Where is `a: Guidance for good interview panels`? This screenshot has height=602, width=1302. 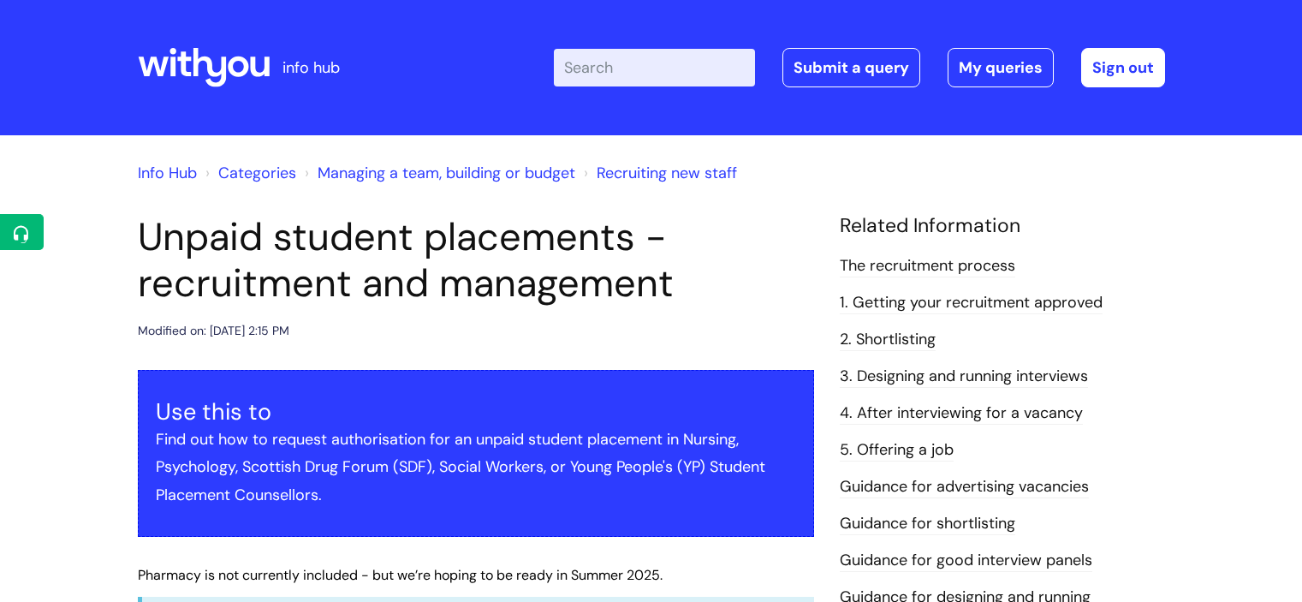 a: Guidance for good interview panels is located at coordinates (966, 561).